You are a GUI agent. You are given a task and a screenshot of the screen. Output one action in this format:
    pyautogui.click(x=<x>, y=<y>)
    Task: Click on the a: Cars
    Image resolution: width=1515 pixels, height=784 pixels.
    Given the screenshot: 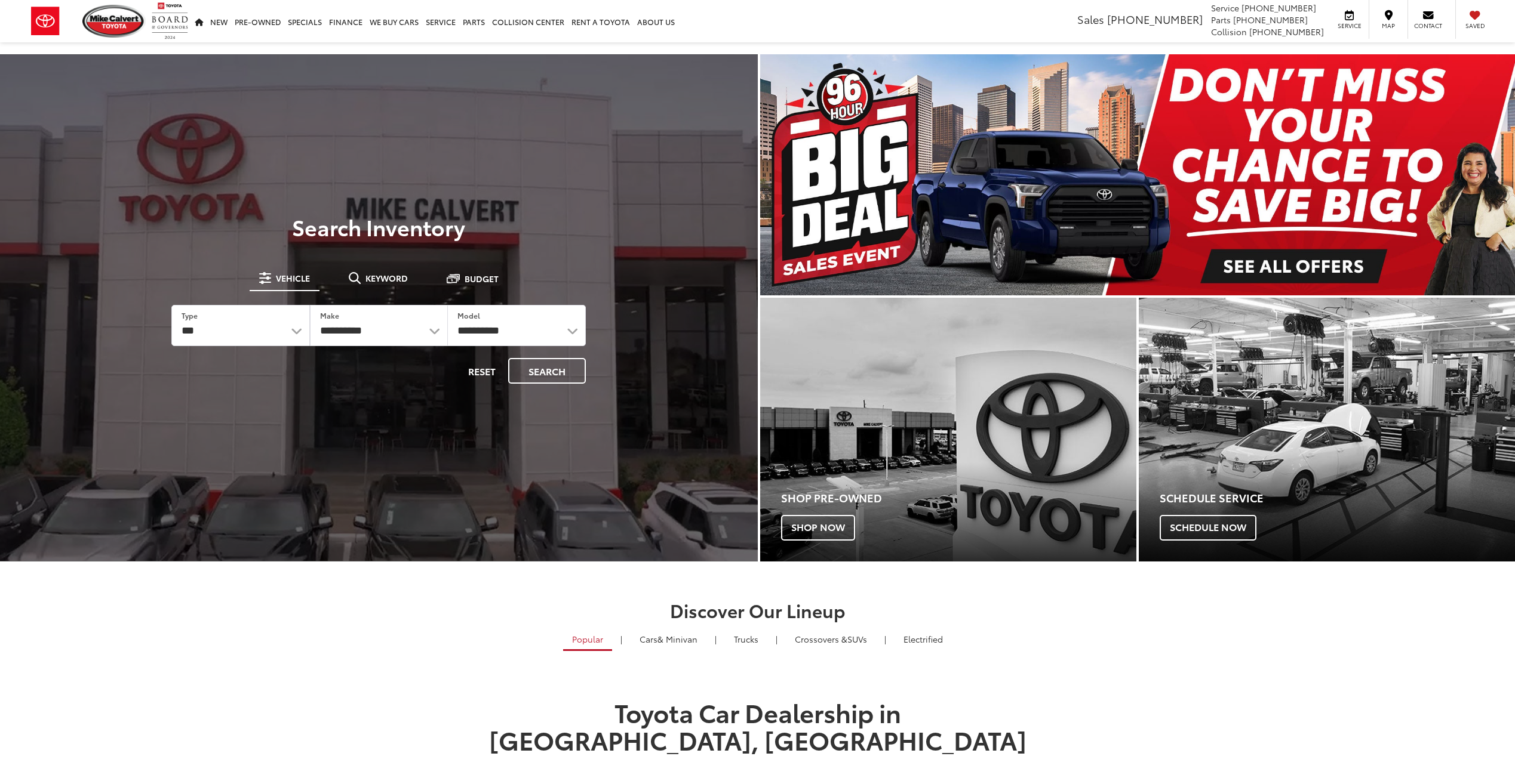 What is the action you would take?
    pyautogui.click(x=668, y=640)
    